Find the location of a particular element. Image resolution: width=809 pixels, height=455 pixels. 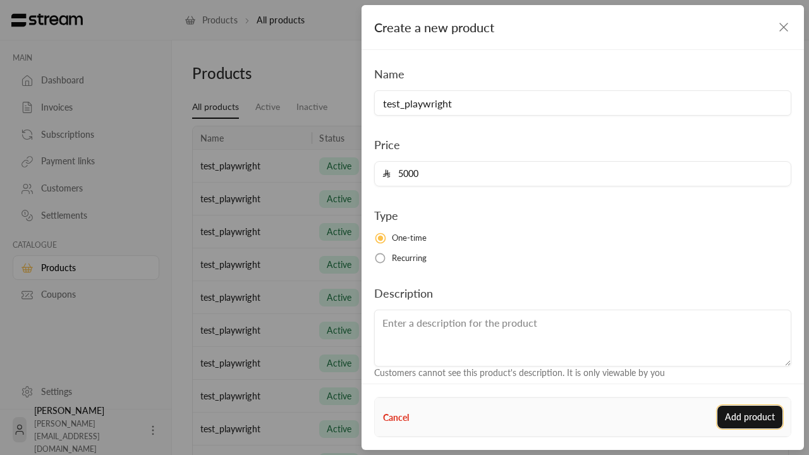

button: Add product is located at coordinates (750, 417).